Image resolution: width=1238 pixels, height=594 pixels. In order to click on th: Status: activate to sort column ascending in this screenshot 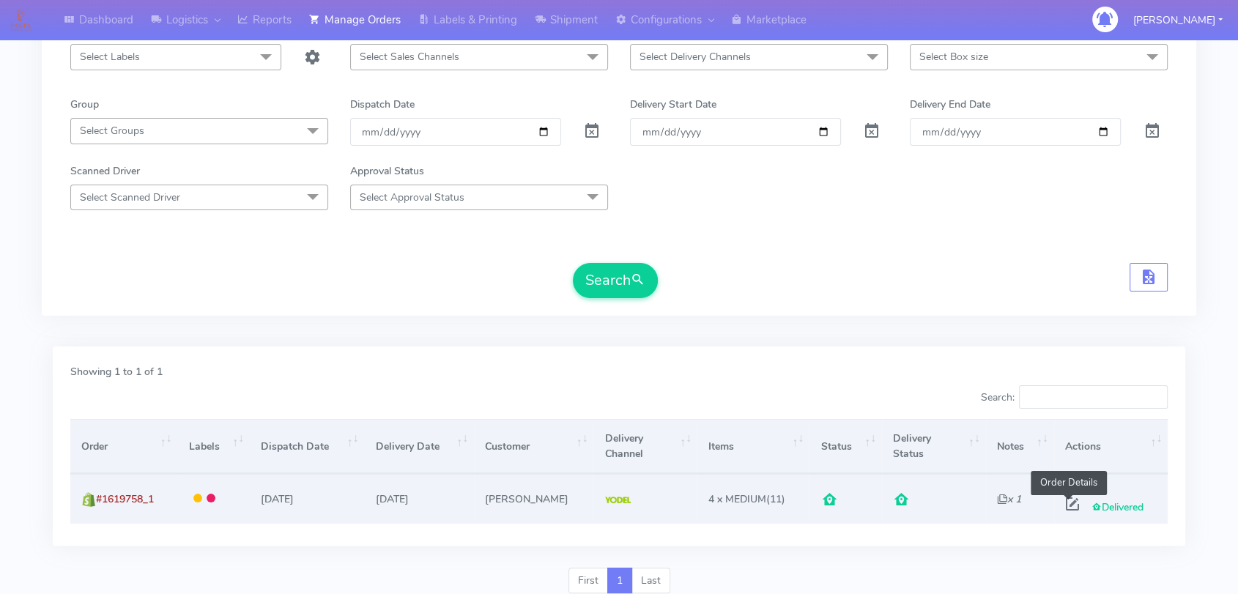, I will do `click(845, 446)`.